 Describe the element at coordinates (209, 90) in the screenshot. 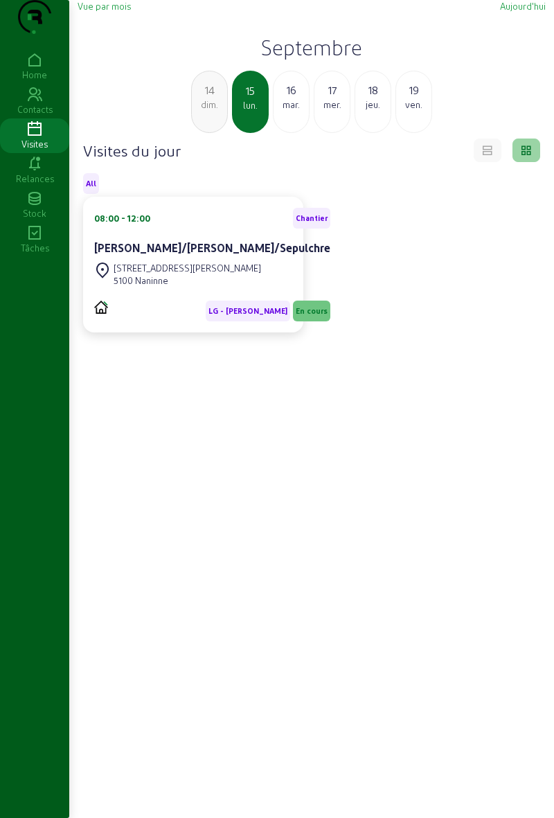

I see `div: 14` at that location.